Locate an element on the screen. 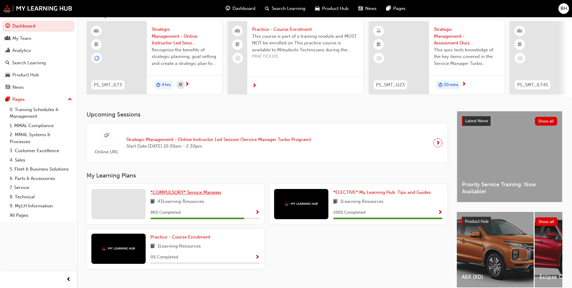 The width and height of the screenshot is (572, 288). a: Search Learning is located at coordinates (38, 63).